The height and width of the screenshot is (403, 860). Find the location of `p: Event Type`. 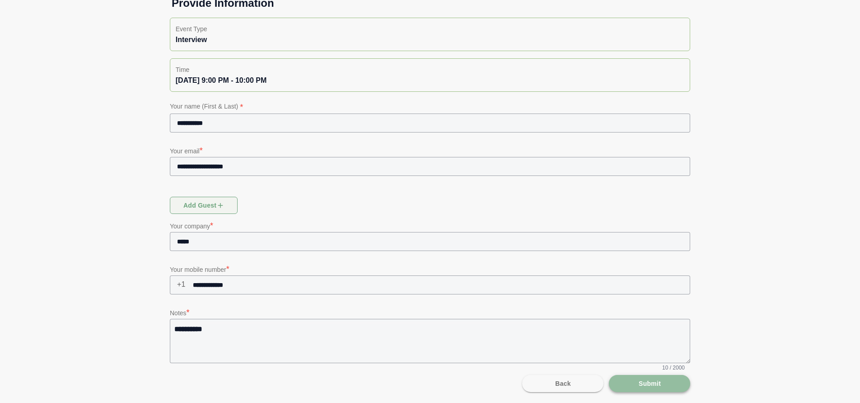

p: Event Type is located at coordinates (430, 29).